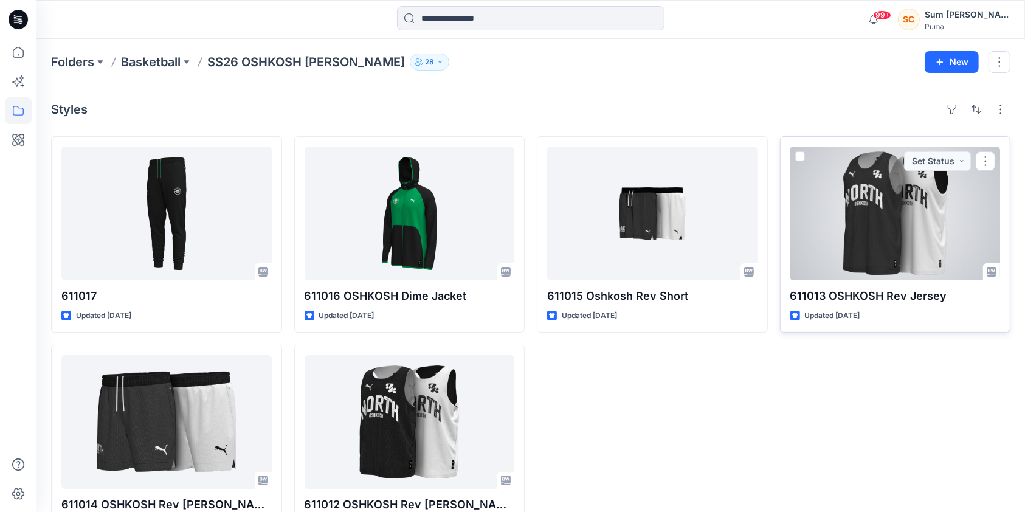 The width and height of the screenshot is (1025, 512). What do you see at coordinates (72, 62) in the screenshot?
I see `p: Folders` at bounding box center [72, 62].